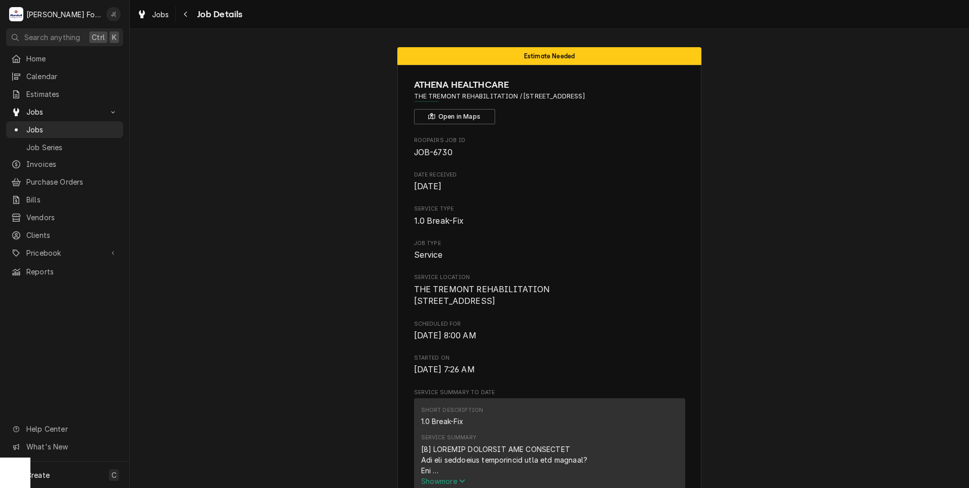 The height and width of the screenshot is (488, 969). Describe the element at coordinates (64, 147) in the screenshot. I see `a: Job Series` at that location.